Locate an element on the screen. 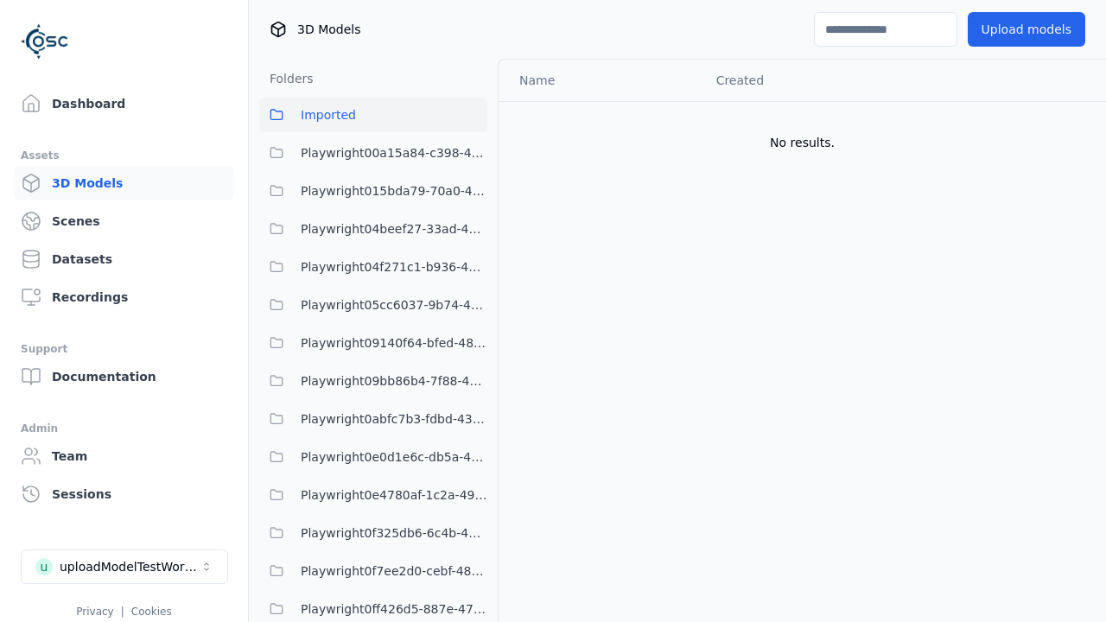 Image resolution: width=1106 pixels, height=622 pixels. span: Playwright04f271c1-b936-458c-b5f6-36ca6337f11a is located at coordinates (394, 267).